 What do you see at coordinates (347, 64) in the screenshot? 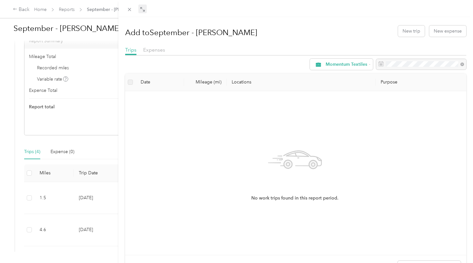
I see `span: Momentum Textiles` at bounding box center [347, 64].